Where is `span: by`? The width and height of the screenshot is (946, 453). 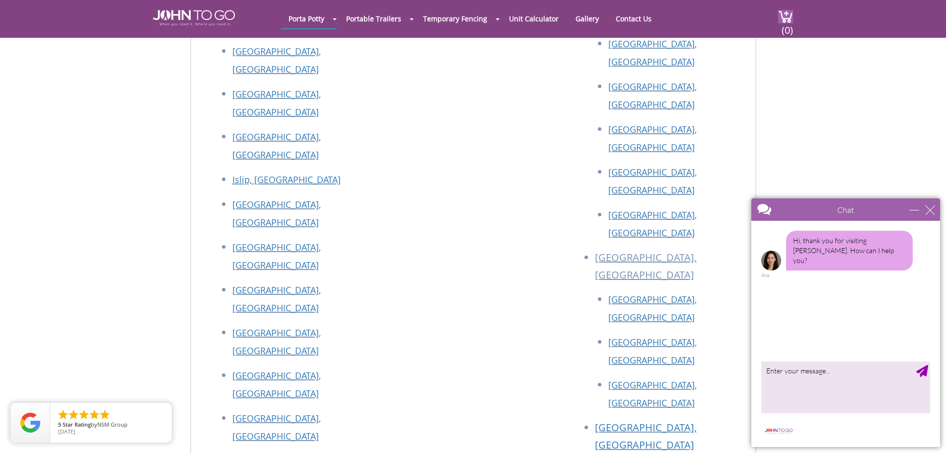 span: by is located at coordinates (111, 425).